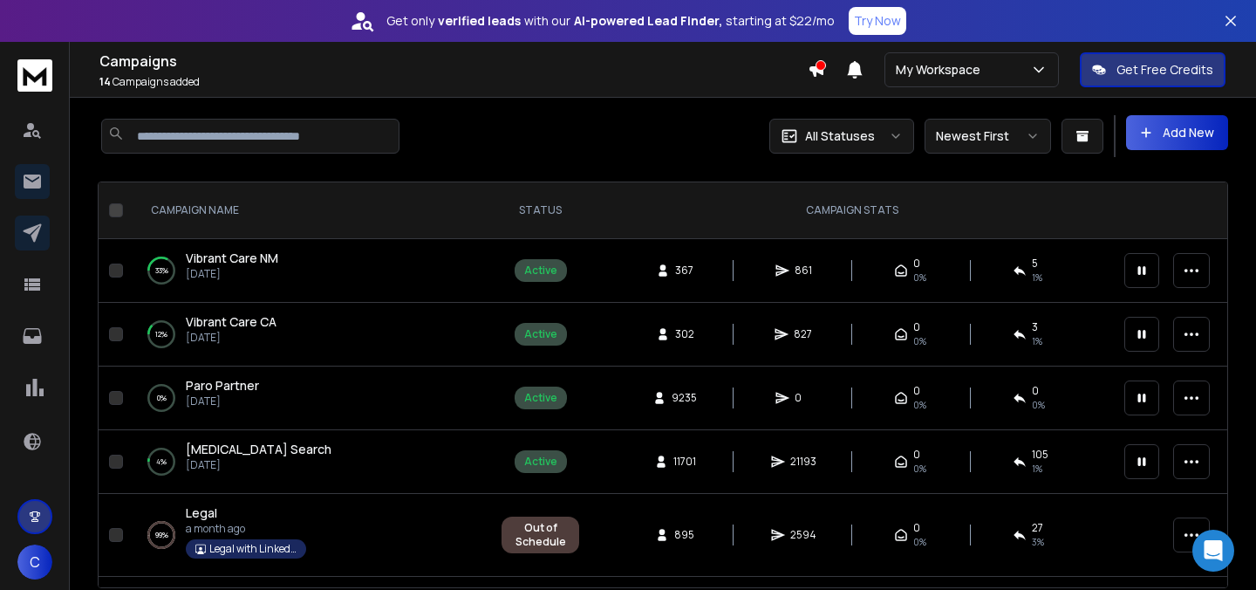  I want to click on button: Try Now, so click(877, 21).